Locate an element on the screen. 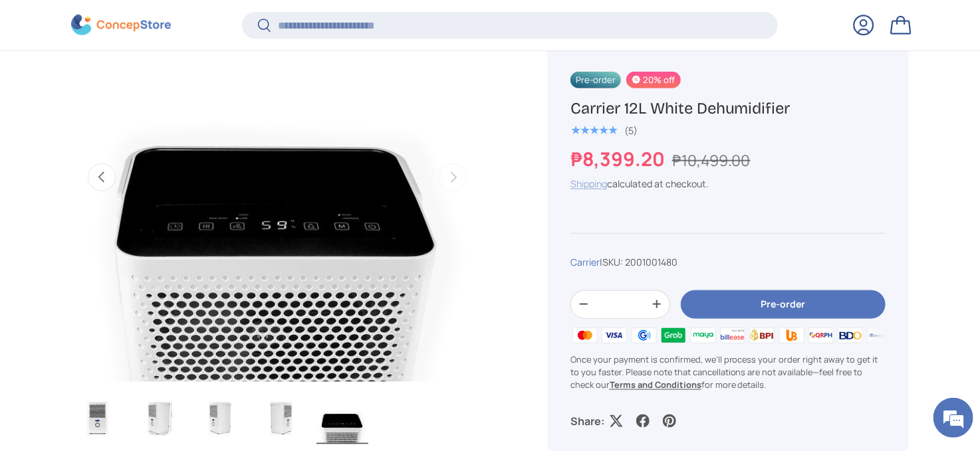  img: carrier-dehumidifier-12-liter-left-side-view-concepstore is located at coordinates (220, 418).